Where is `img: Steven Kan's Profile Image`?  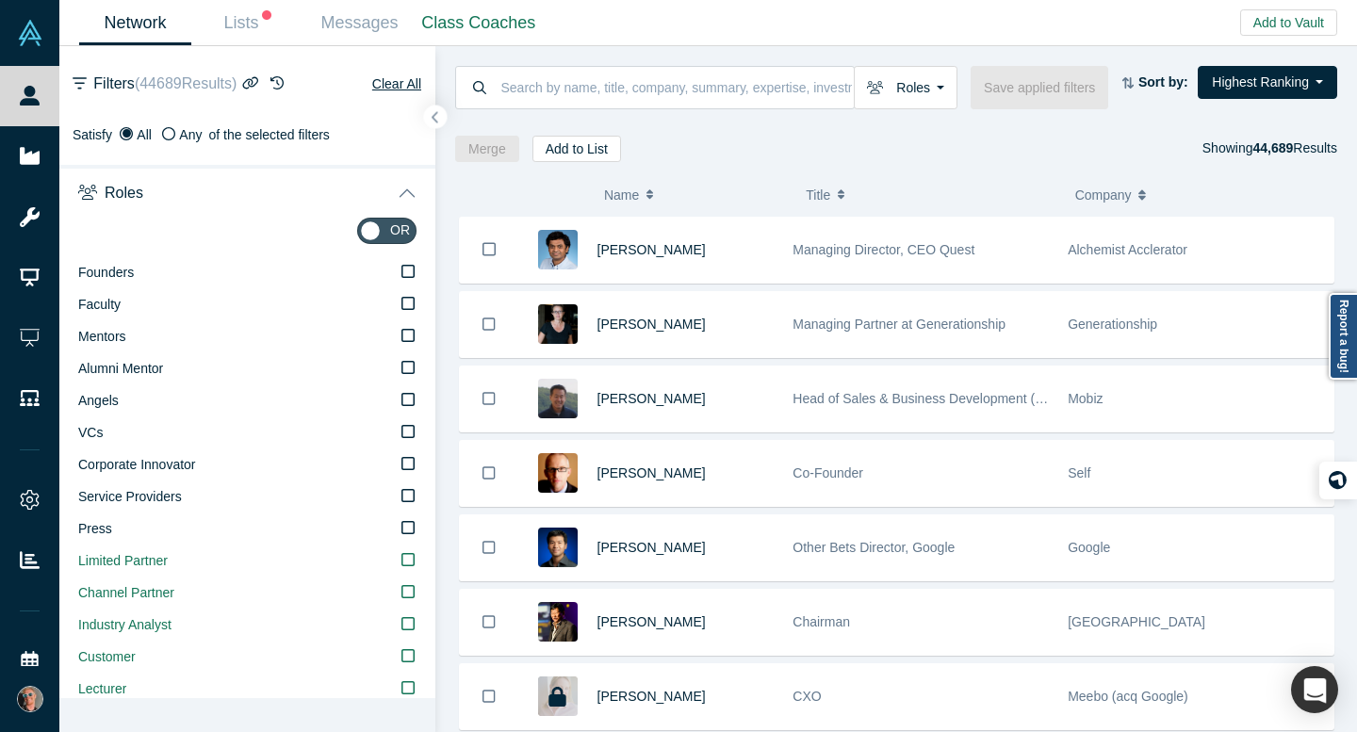
img: Steven Kan's Profile Image is located at coordinates (558, 548).